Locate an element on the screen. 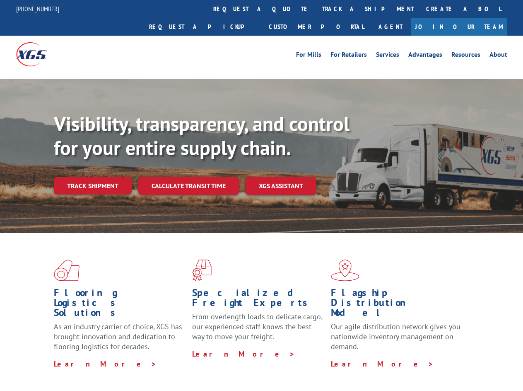 The image size is (523, 391). a: XGS ASSISTANT is located at coordinates (281, 186).